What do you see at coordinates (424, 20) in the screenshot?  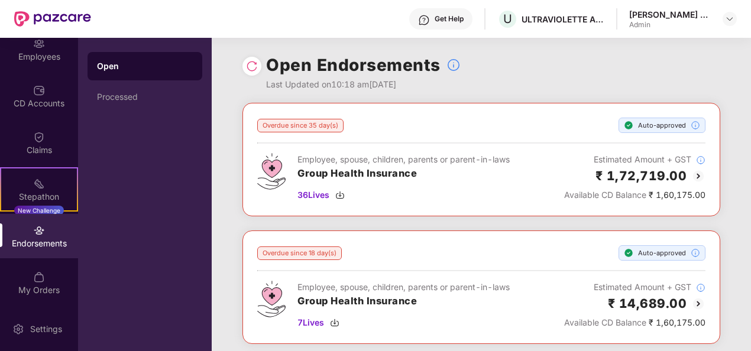 I see `img: svg+xml;base64,PHN2ZyBpZD0iSGVscC0zMngzMiIgeG1sbnM9Imh0dHA6Ly93d3cudzMub3JnLzIwMDAvc3ZnIiB3aWR0aD...` at bounding box center [424, 20].